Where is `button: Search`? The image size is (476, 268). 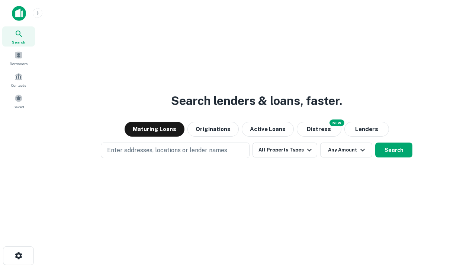
button: Search is located at coordinates (394, 150).